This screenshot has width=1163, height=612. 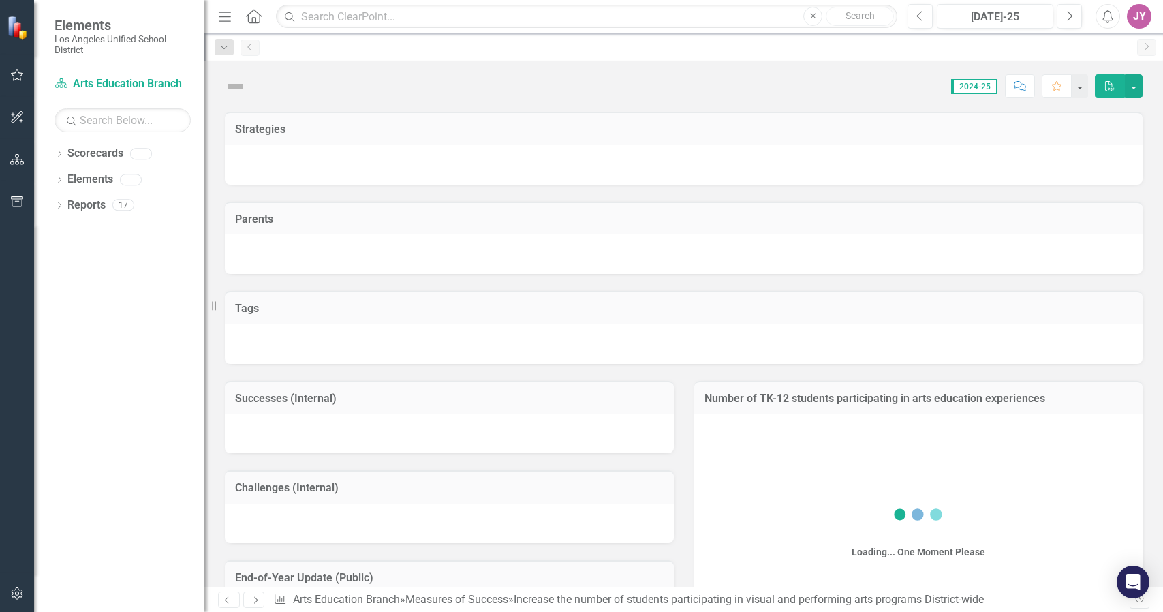 What do you see at coordinates (123, 44) in the screenshot?
I see `small: Los Angeles Unified School District` at bounding box center [123, 44].